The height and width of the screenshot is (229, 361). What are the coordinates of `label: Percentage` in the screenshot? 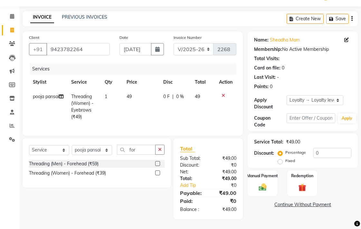 It's located at (295, 152).